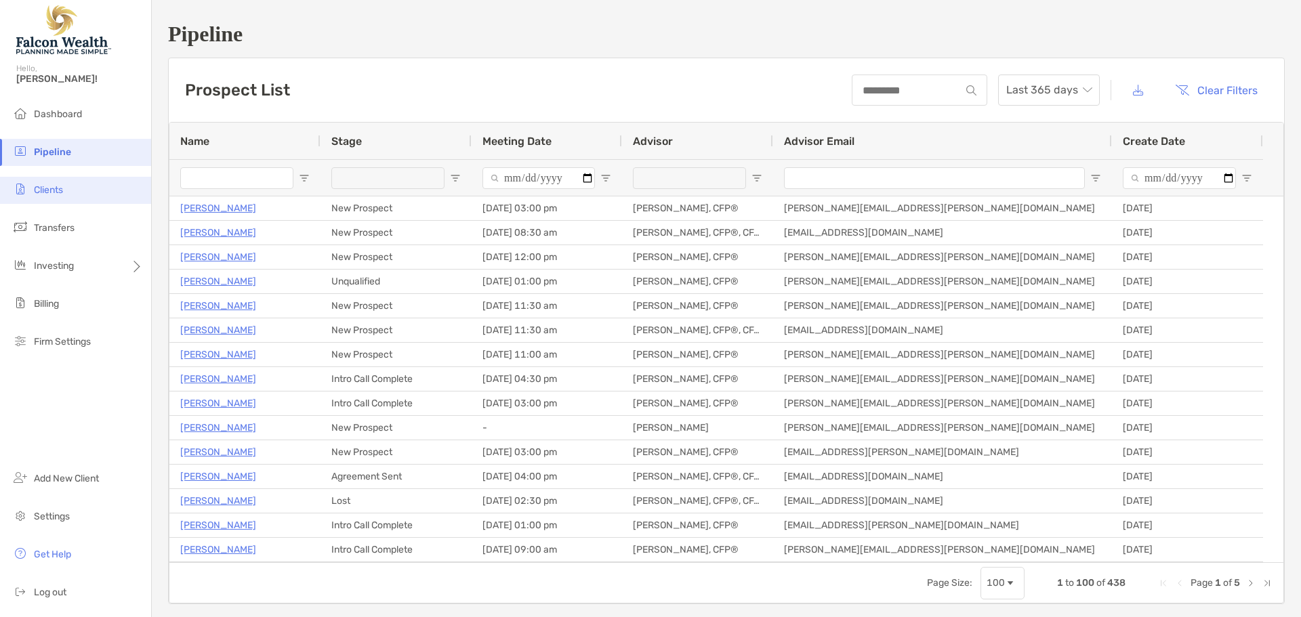 This screenshot has height=617, width=1301. Describe the element at coordinates (54, 228) in the screenshot. I see `span: Transfers` at that location.